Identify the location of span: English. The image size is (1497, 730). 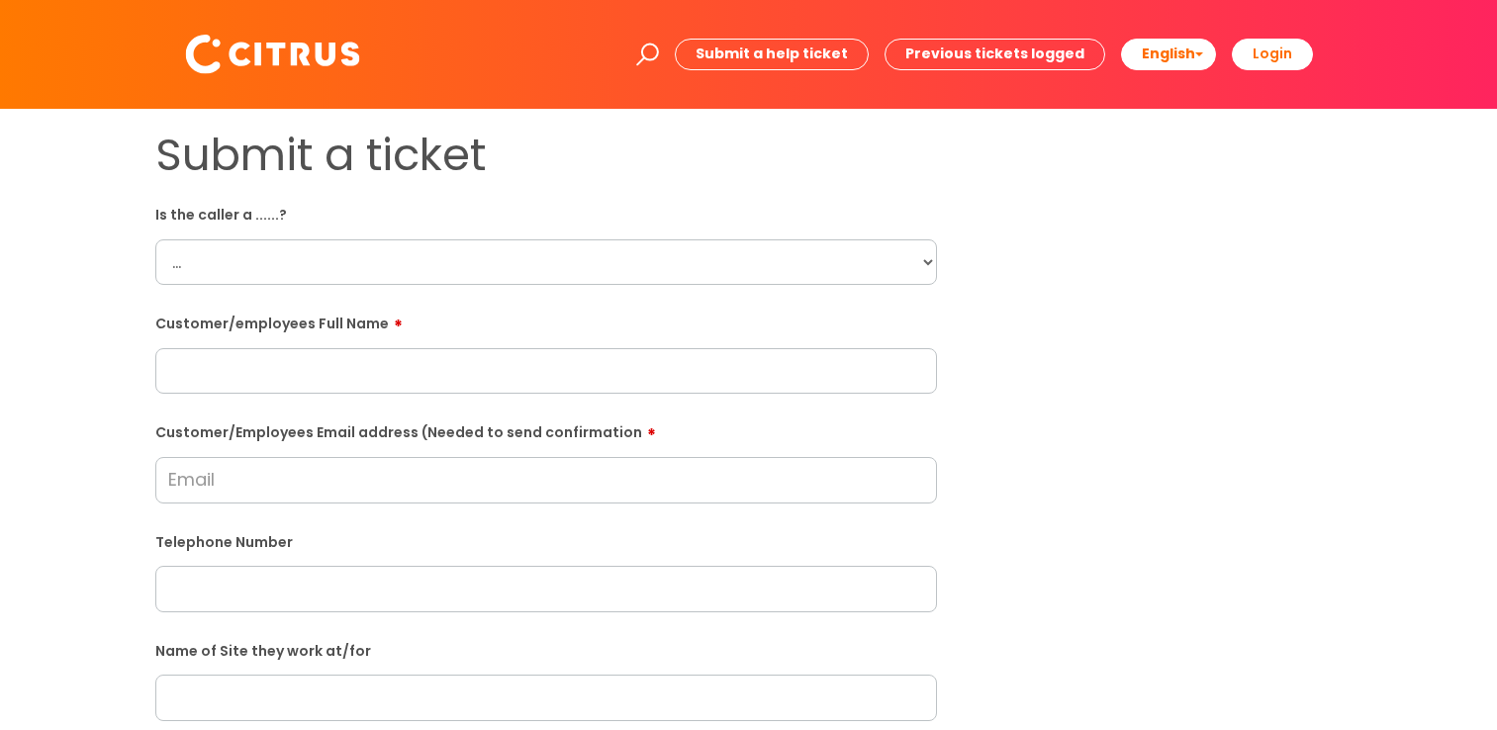
(1168, 53).